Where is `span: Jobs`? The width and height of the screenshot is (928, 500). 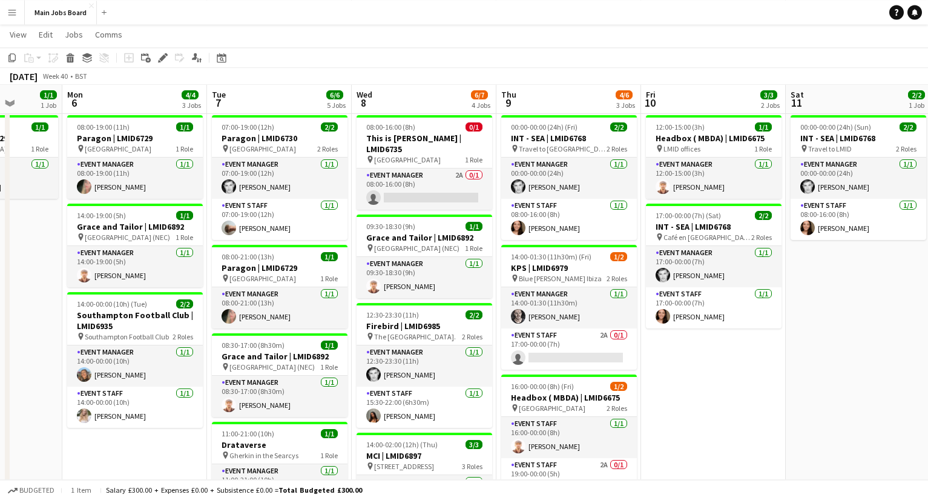
span: Jobs is located at coordinates (74, 35).